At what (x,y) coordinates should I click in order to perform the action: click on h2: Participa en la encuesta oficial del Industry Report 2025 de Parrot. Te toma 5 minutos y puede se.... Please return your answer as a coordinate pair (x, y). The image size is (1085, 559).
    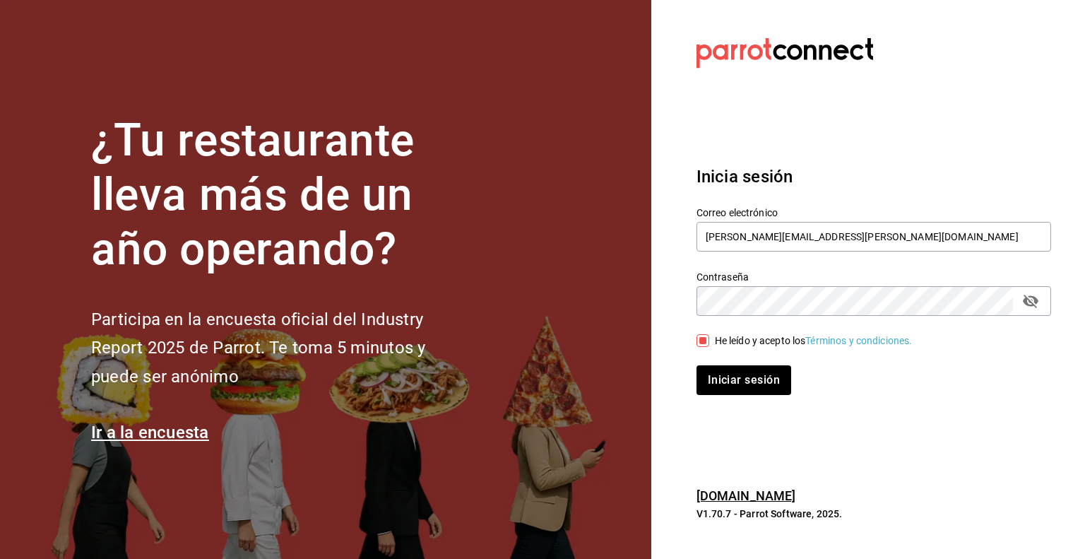
    Looking at the image, I should click on (282, 348).